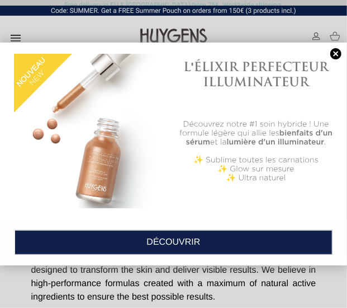 This screenshot has height=308, width=347. Describe the element at coordinates (257, 74) in the screenshot. I see `h1: L'ÉLIXIR PERFECTEUR ILLUMINATEUR` at that location.